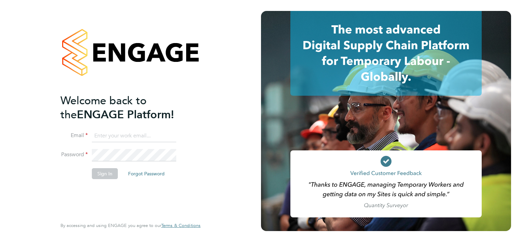  Describe the element at coordinates (134, 136) in the screenshot. I see `input: Enter your work email...` at that location.